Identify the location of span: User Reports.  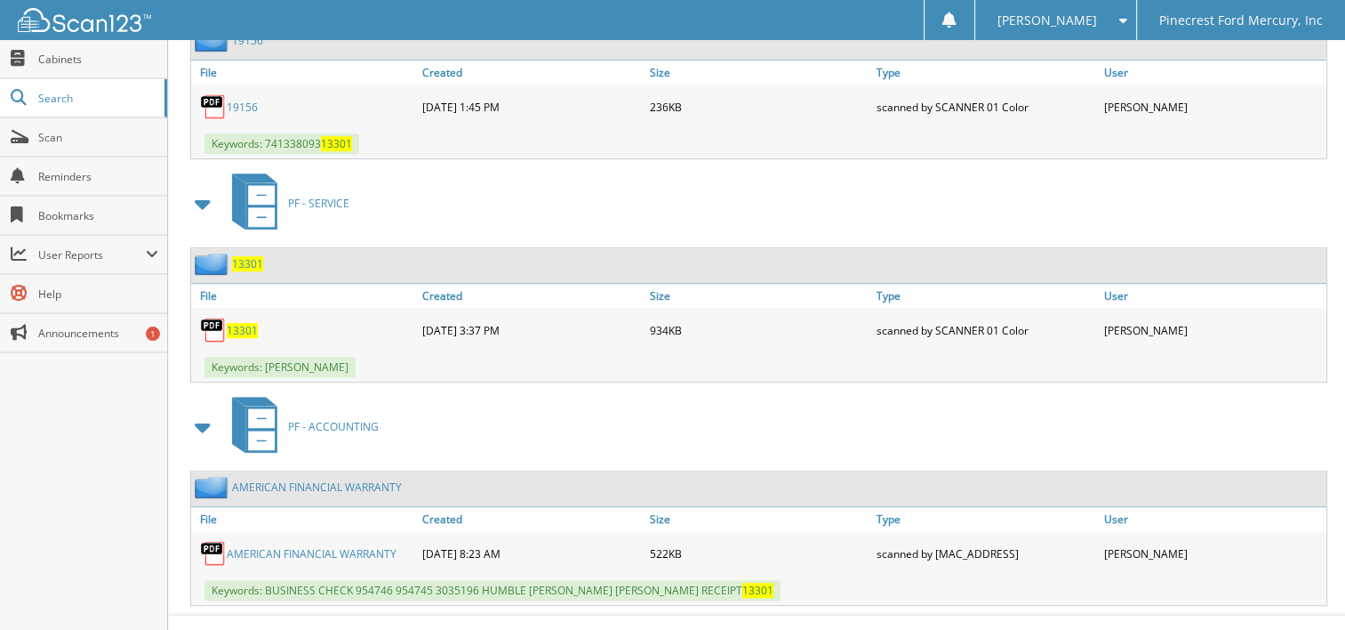
(92, 254).